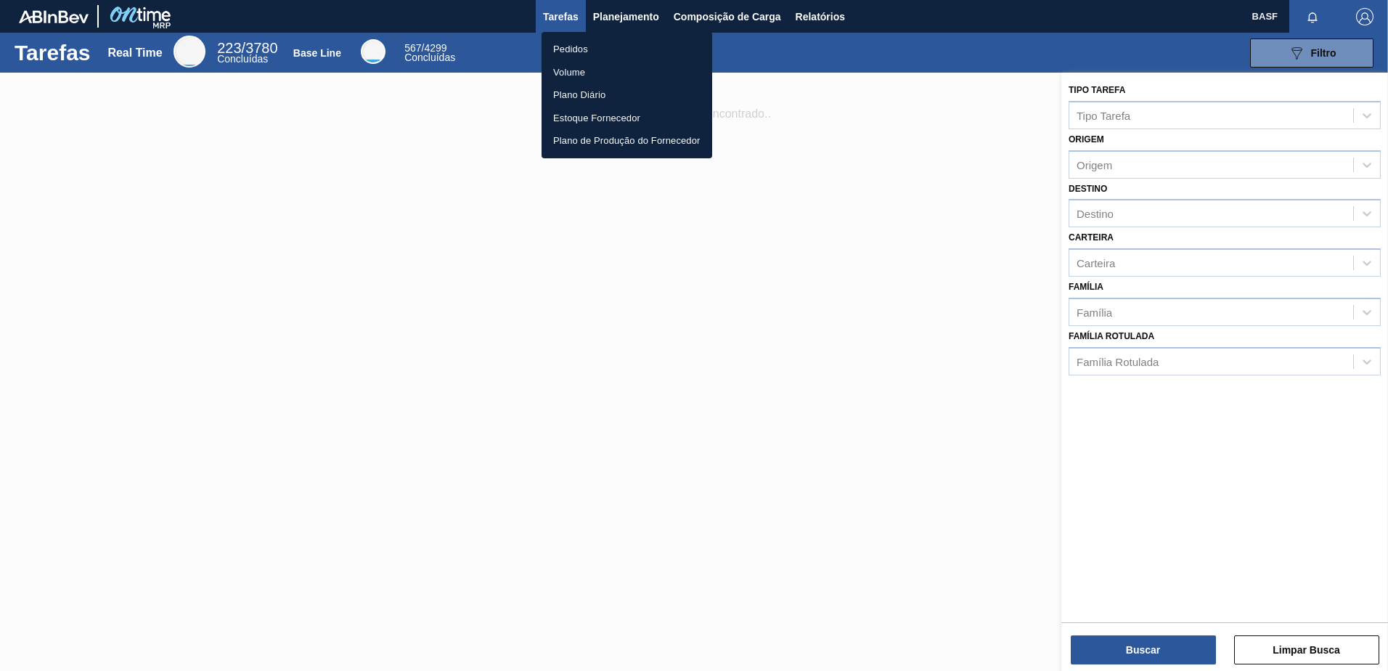 Image resolution: width=1388 pixels, height=671 pixels. What do you see at coordinates (627, 141) in the screenshot?
I see `li: Plano de Produção do Fornecedor` at bounding box center [627, 141].